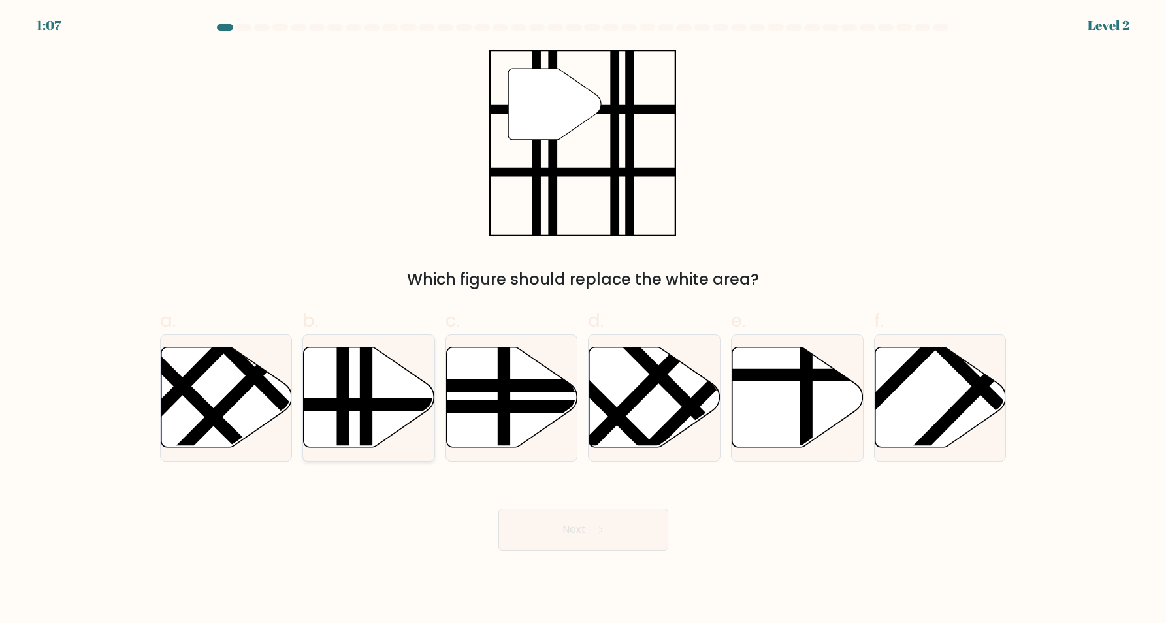 The width and height of the screenshot is (1166, 623). Describe the element at coordinates (453, 320) in the screenshot. I see `span: c.` at that location.